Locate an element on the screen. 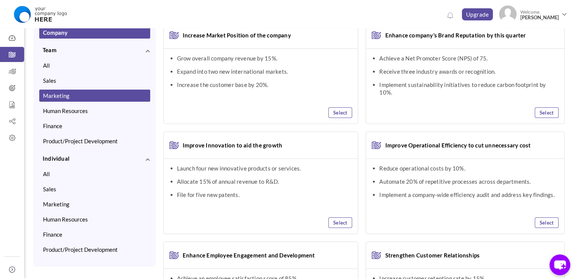 The height and width of the screenshot is (279, 574). img: Logo is located at coordinates (40, 14).